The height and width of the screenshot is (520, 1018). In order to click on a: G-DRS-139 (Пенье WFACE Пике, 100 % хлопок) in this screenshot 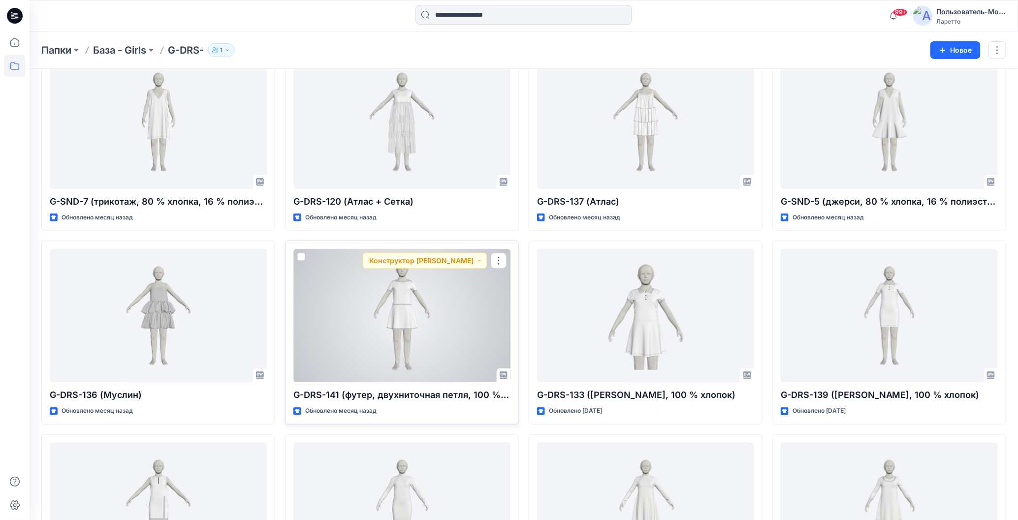, I will do `click(889, 315)`.